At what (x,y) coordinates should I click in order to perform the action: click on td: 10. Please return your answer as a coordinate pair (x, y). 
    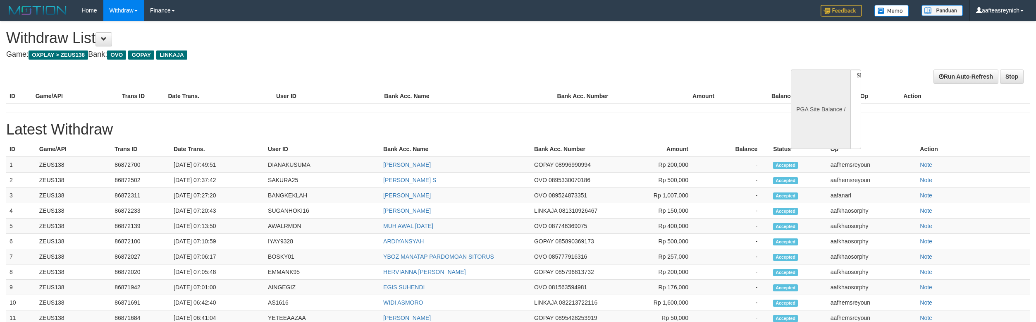
    Looking at the image, I should click on (21, 302).